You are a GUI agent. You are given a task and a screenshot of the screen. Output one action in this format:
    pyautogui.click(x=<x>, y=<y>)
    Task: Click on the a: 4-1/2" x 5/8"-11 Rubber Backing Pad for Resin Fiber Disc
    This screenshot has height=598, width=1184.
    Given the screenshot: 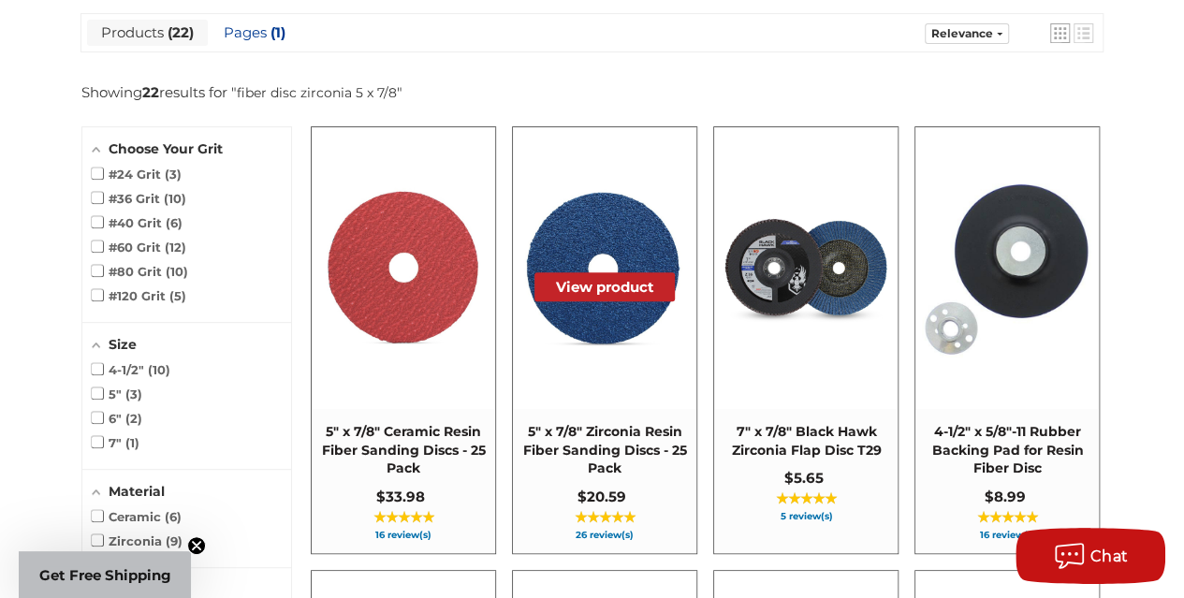 What is the action you would take?
    pyautogui.click(x=1007, y=340)
    